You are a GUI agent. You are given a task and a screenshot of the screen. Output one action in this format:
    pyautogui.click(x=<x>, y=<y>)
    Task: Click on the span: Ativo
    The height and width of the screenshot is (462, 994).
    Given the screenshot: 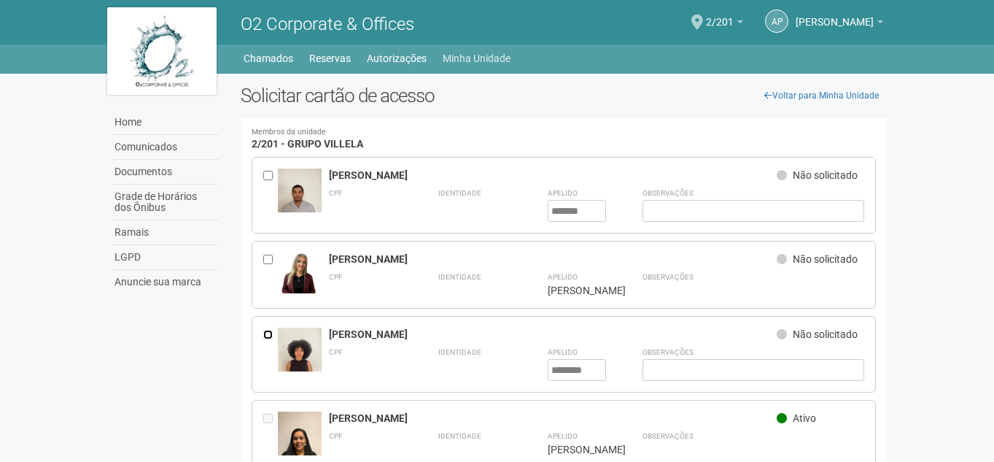 What is the action you would take?
    pyautogui.click(x=804, y=418)
    